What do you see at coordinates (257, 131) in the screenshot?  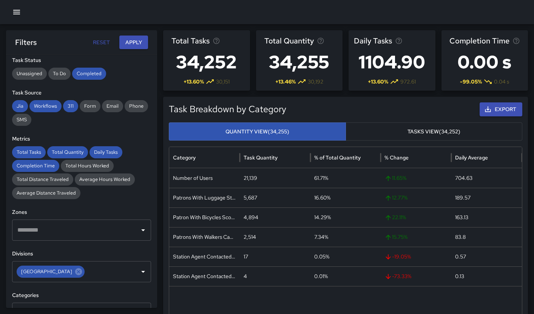 I see `button: Quantity View(34,255)` at bounding box center [257, 131].